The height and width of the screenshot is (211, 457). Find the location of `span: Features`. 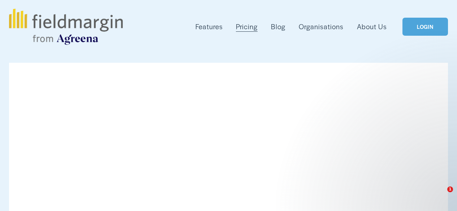

span: Features is located at coordinates (209, 27).